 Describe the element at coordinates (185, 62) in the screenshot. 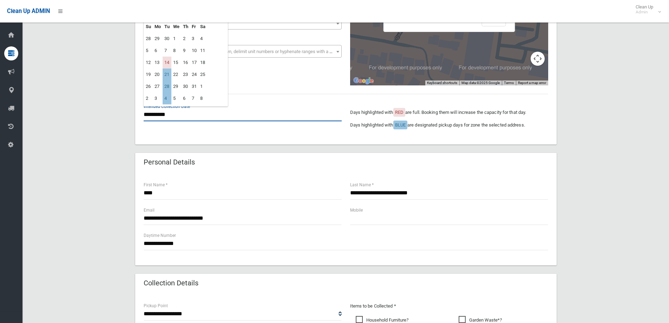

I see `td: 16` at that location.